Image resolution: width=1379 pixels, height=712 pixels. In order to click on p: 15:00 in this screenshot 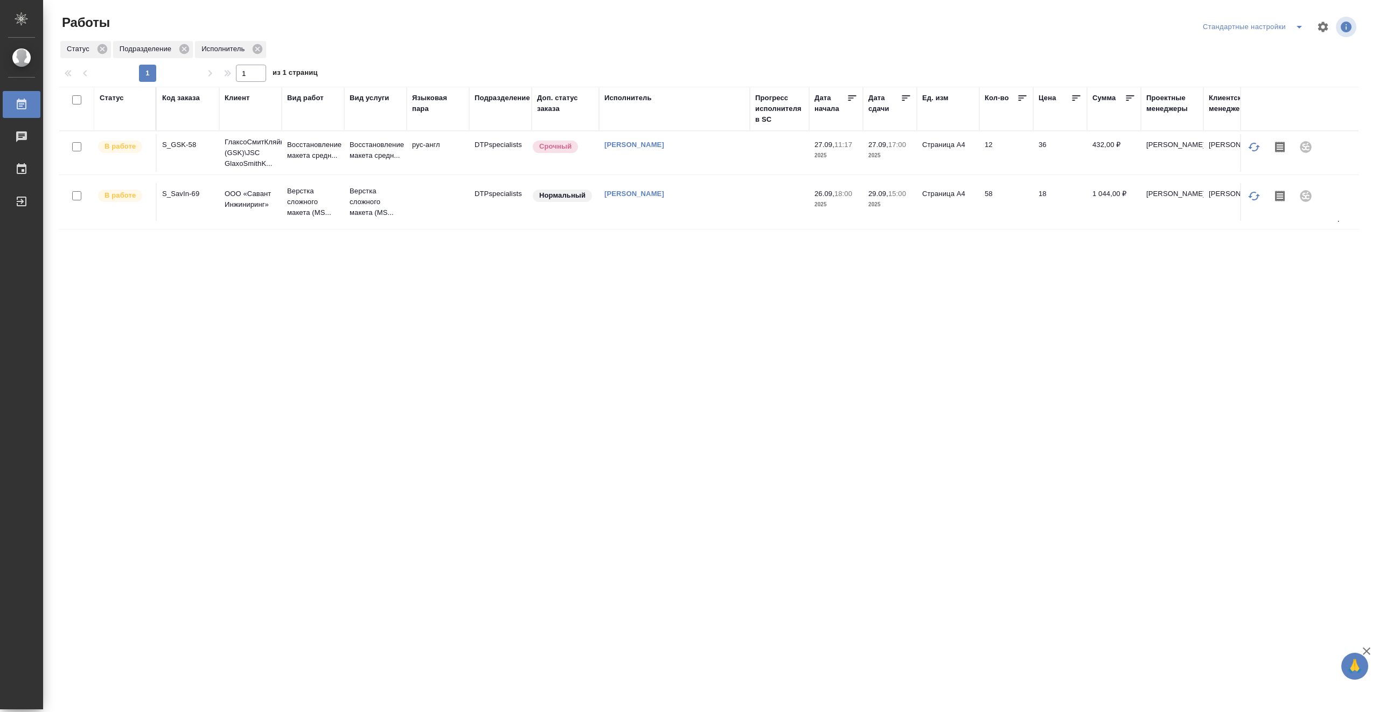, I will do `click(897, 193)`.